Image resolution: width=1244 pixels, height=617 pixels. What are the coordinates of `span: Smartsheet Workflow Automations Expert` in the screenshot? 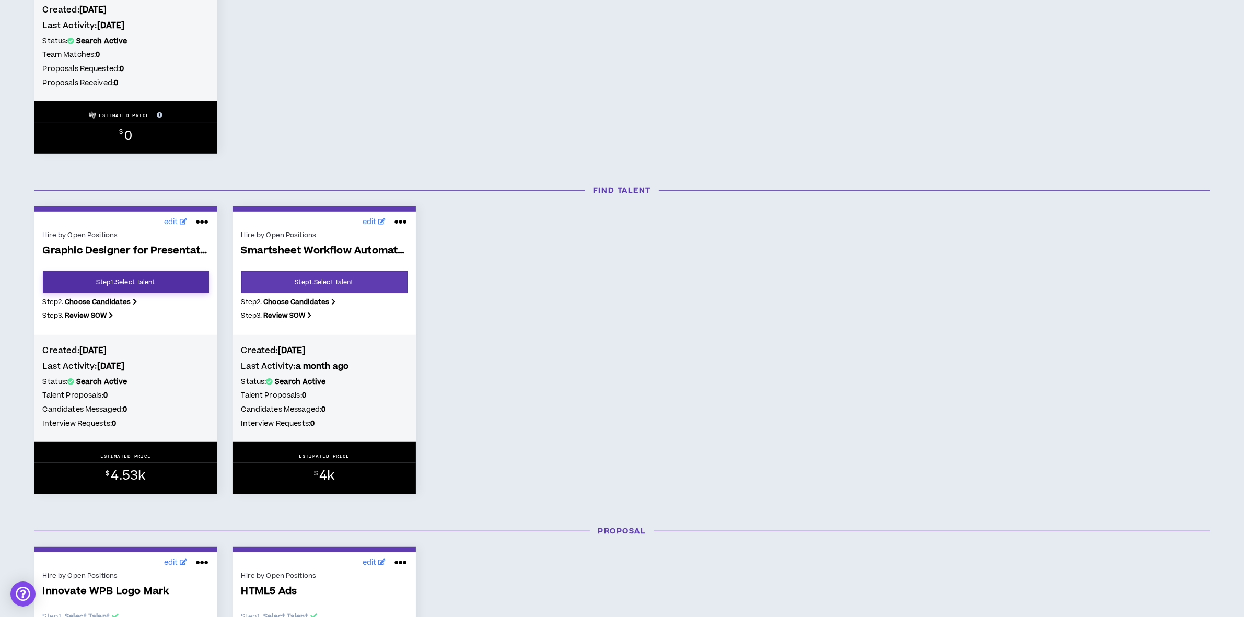 It's located at (324, 251).